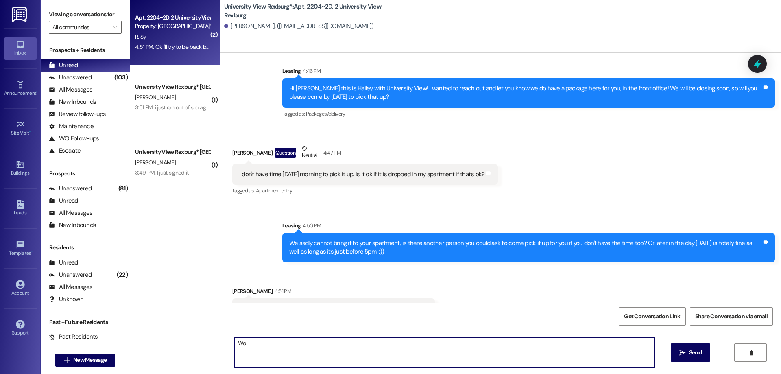 The image size is (781, 374). What do you see at coordinates (85, 247) in the screenshot?
I see `div: Residents` at bounding box center [85, 247].